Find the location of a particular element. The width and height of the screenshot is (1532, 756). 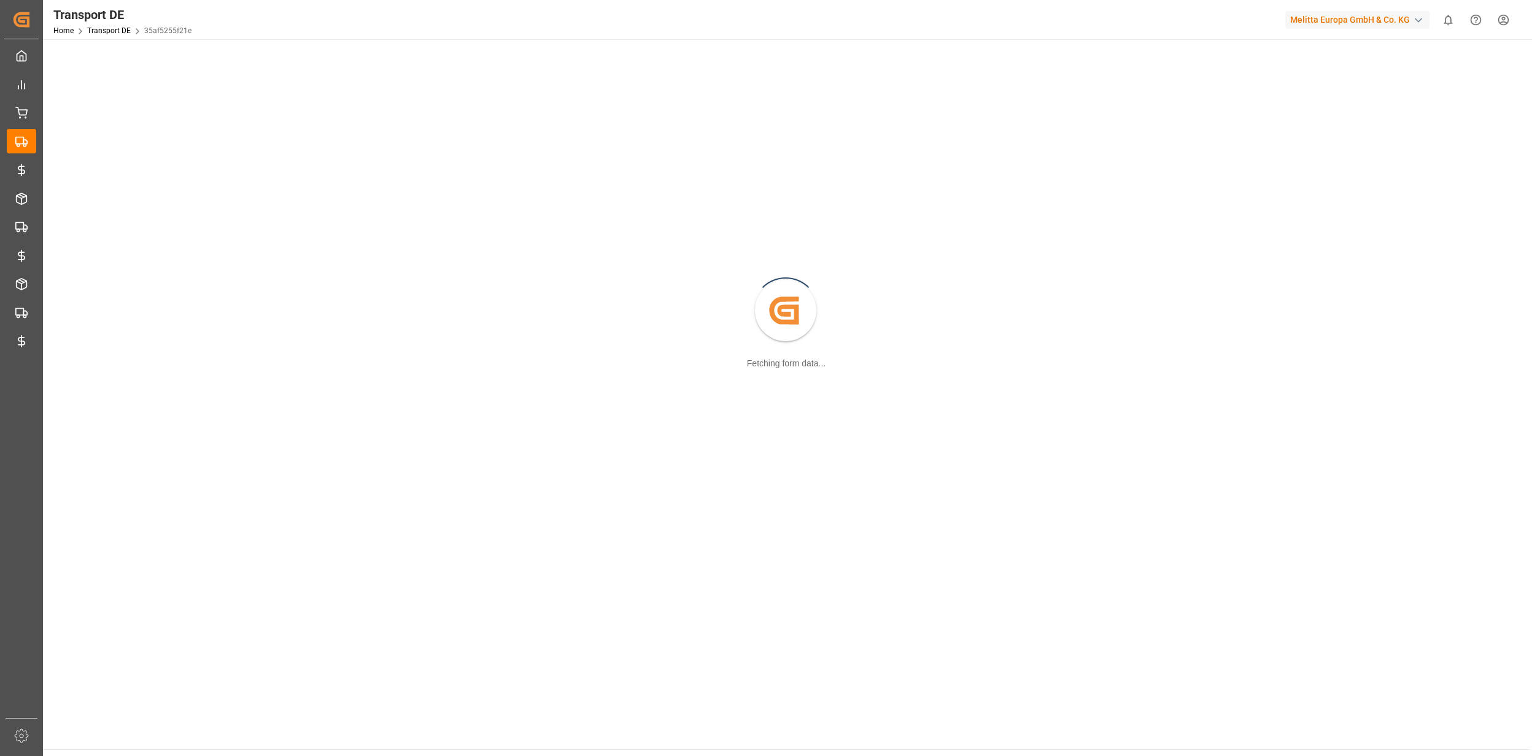

div: Transport DE is located at coordinates (122, 15).